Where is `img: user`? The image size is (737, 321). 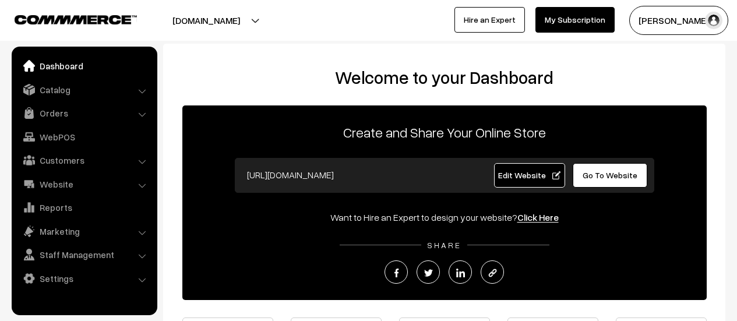 img: user is located at coordinates (713, 20).